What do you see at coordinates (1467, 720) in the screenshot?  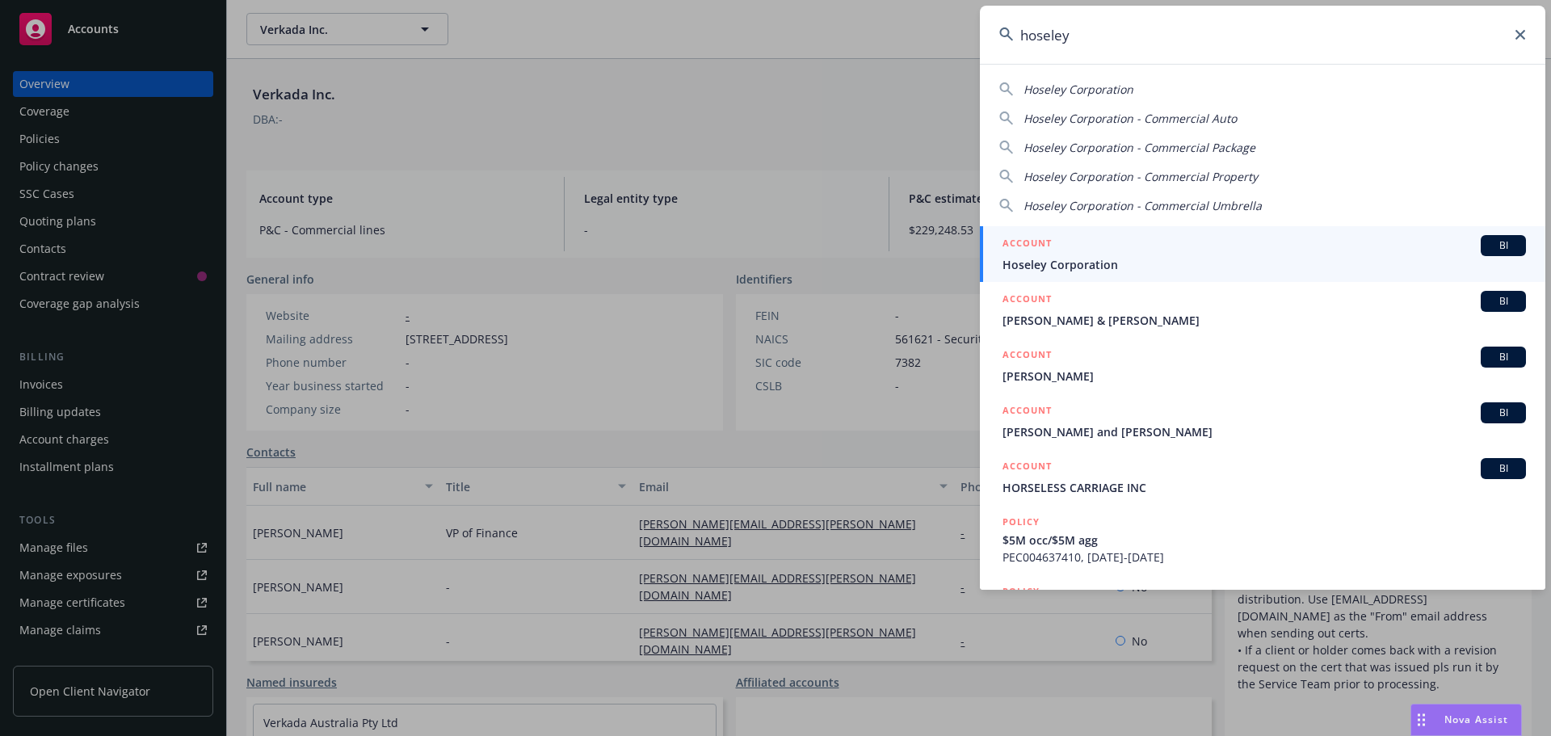 I see `button: Nova Assist` at bounding box center [1467, 720].